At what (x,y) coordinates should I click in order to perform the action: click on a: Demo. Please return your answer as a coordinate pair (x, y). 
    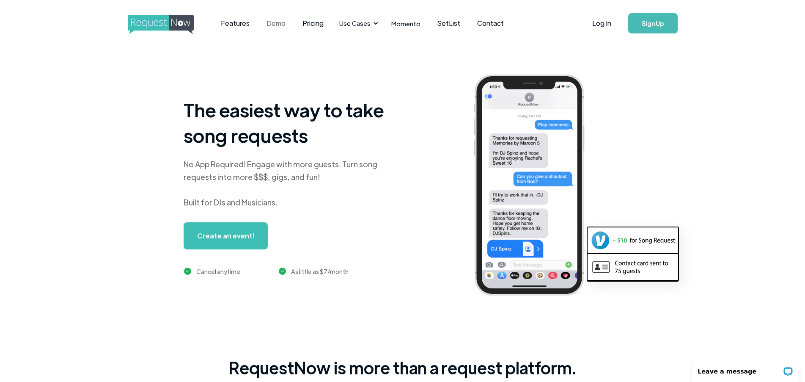
    Looking at the image, I should click on (276, 23).